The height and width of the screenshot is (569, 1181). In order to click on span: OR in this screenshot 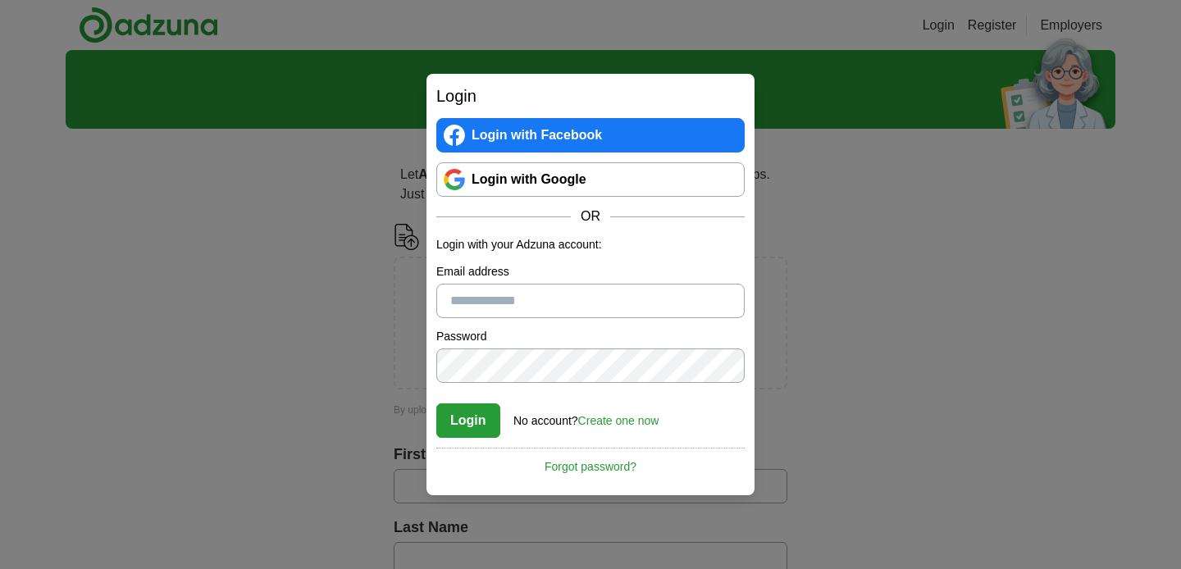, I will do `click(590, 216)`.